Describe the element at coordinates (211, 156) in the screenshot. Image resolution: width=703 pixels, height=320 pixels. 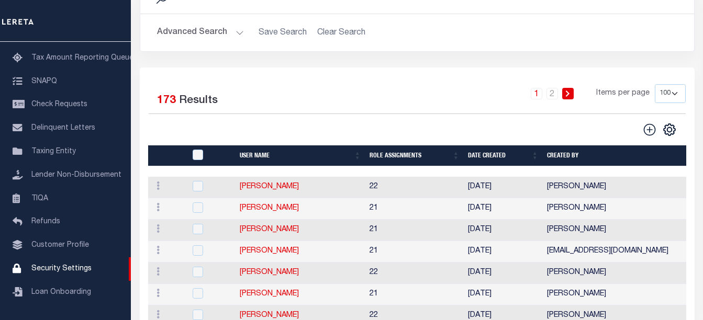
I see `th: UserID` at that location.